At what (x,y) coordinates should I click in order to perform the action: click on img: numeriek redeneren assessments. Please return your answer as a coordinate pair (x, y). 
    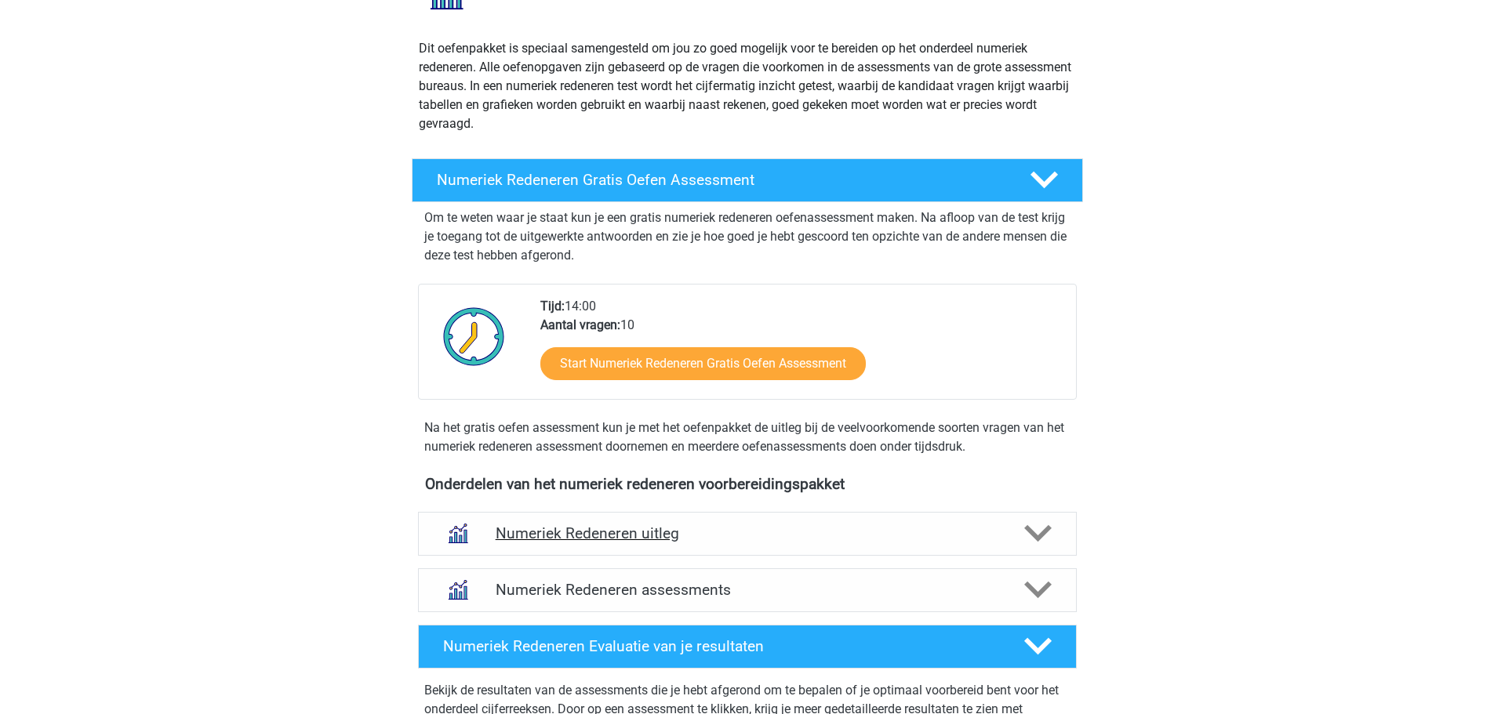
    Looking at the image, I should click on (457, 590).